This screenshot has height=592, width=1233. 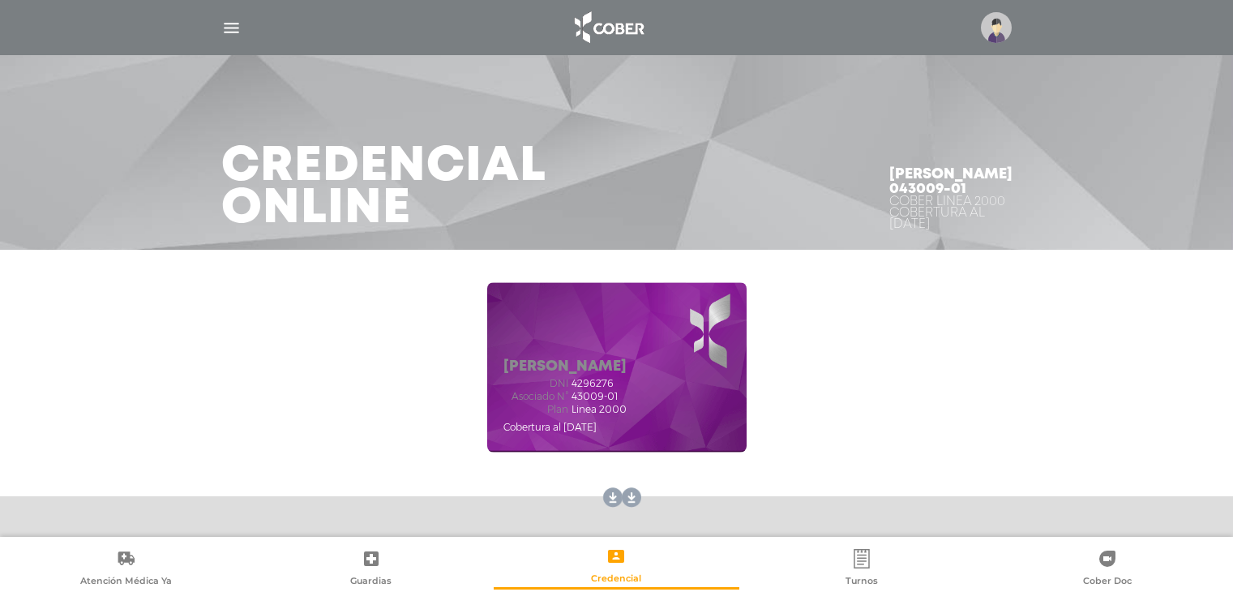 What do you see at coordinates (370, 582) in the screenshot?
I see `span: Guardias` at bounding box center [370, 582].